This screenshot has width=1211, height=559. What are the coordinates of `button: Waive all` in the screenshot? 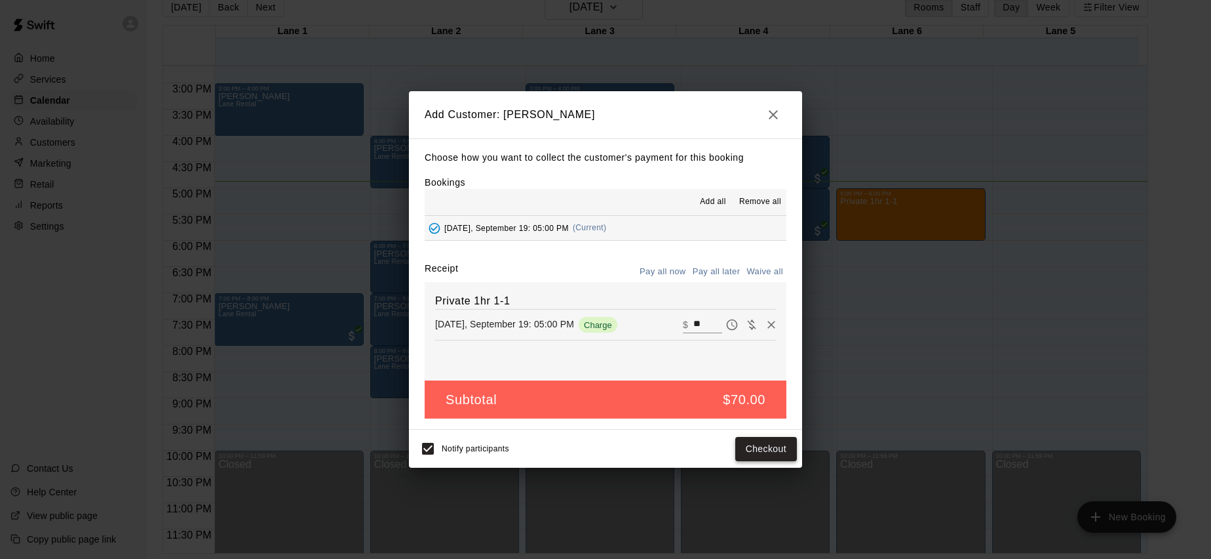 It's located at (765, 271).